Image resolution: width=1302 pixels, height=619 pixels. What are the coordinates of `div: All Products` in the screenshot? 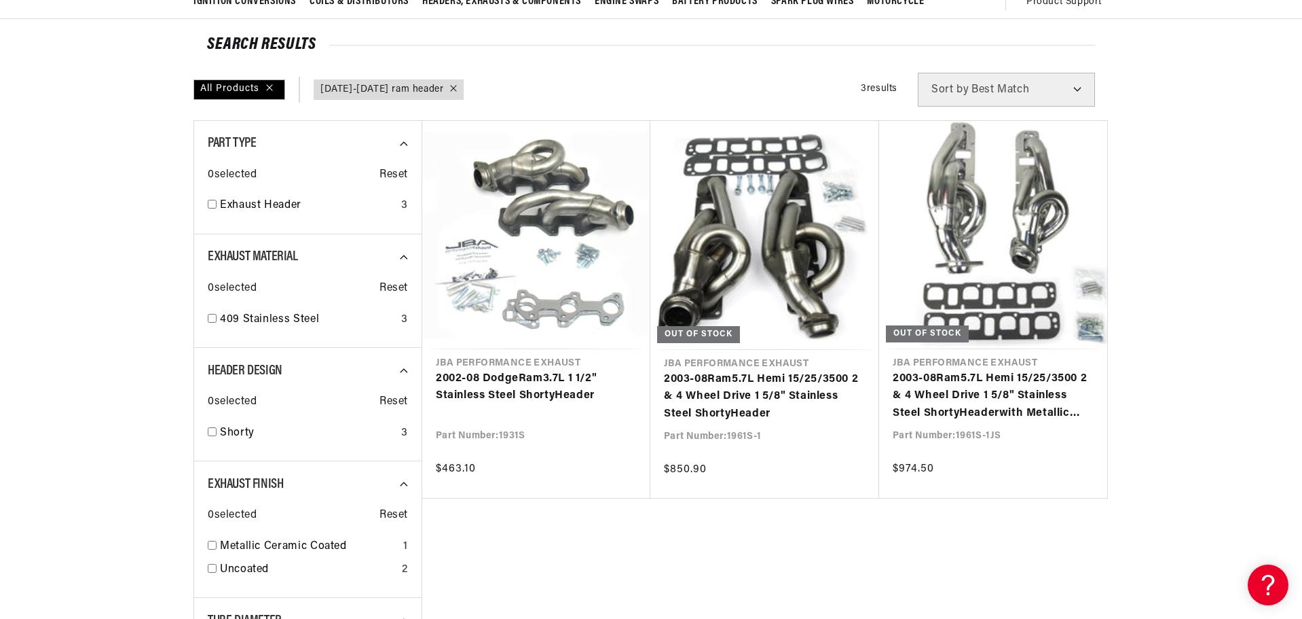 It's located at (239, 90).